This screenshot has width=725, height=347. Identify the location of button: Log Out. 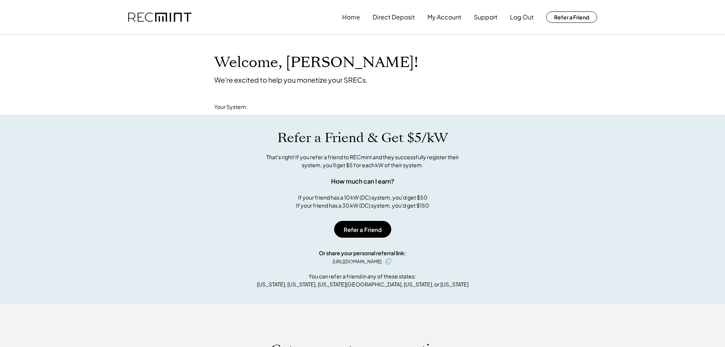
(522, 17).